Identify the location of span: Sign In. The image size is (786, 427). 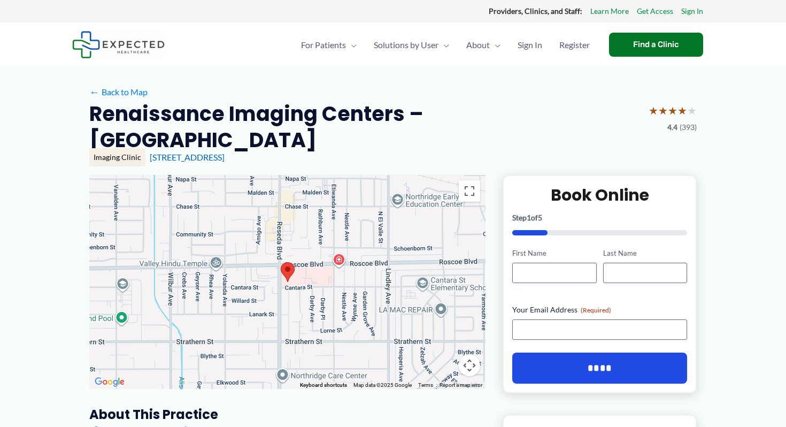
(530, 45).